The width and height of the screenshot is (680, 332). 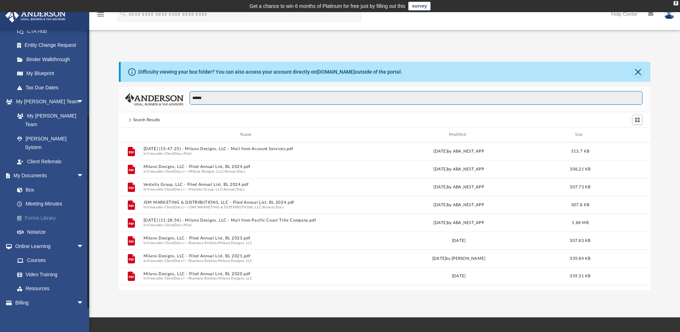 What do you see at coordinates (416, 98) in the screenshot?
I see `input: Search files and folders` at bounding box center [416, 98].